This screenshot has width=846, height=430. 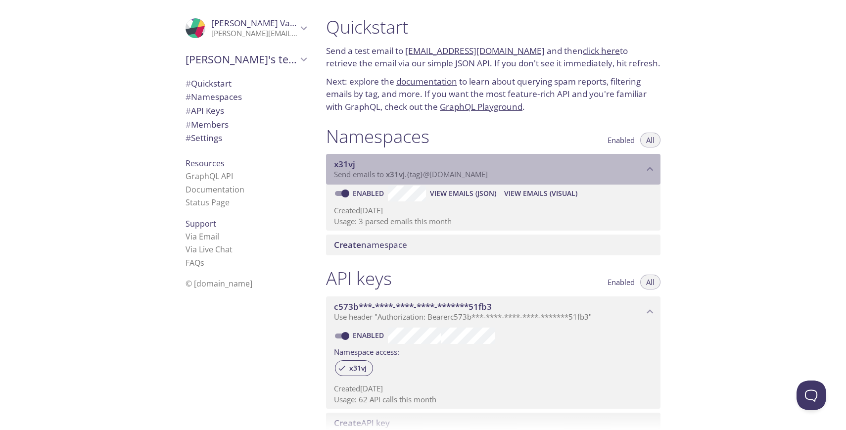 What do you see at coordinates (493, 399) in the screenshot?
I see `p: Usage: 62 API calls this month` at bounding box center [493, 399].